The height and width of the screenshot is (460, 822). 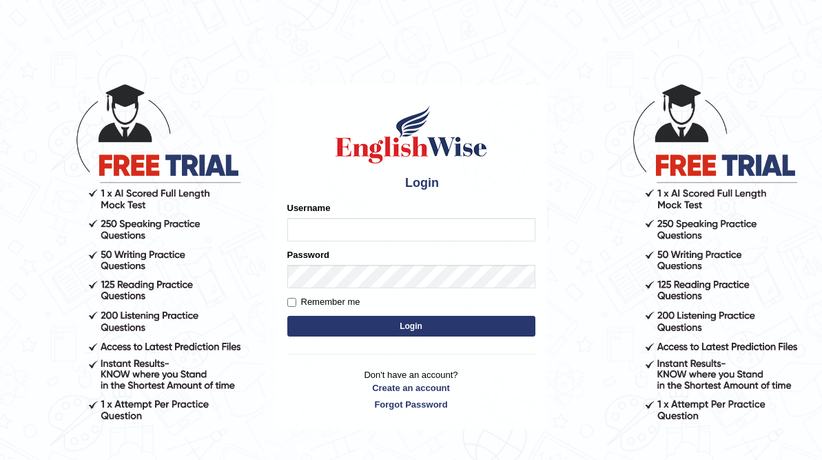 What do you see at coordinates (412, 183) in the screenshot?
I see `h4: Login` at bounding box center [412, 183].